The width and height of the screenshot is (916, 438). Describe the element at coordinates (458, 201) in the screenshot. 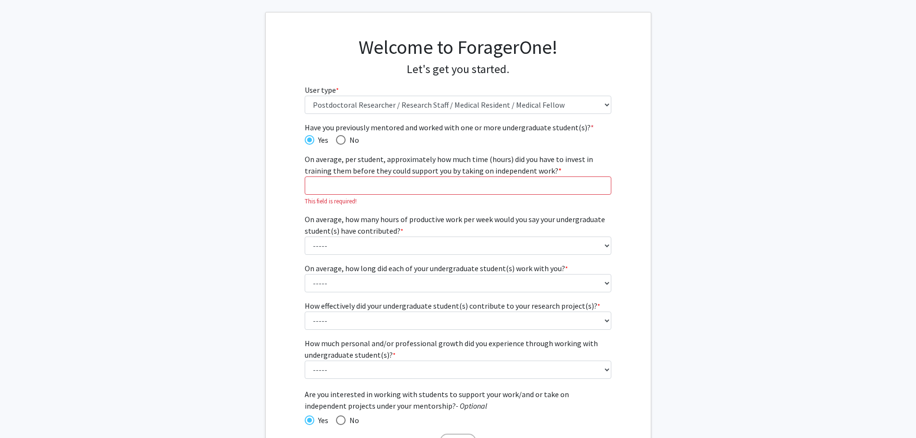

I see `p: This field is required!` at that location.